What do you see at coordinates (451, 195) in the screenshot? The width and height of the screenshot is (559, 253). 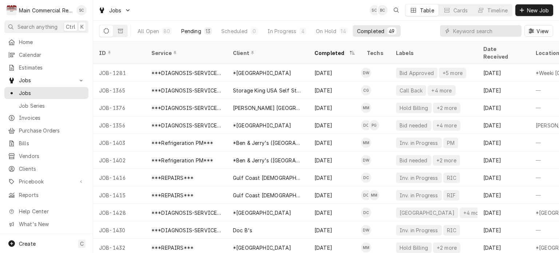 I see `div: RIF` at bounding box center [451, 195].